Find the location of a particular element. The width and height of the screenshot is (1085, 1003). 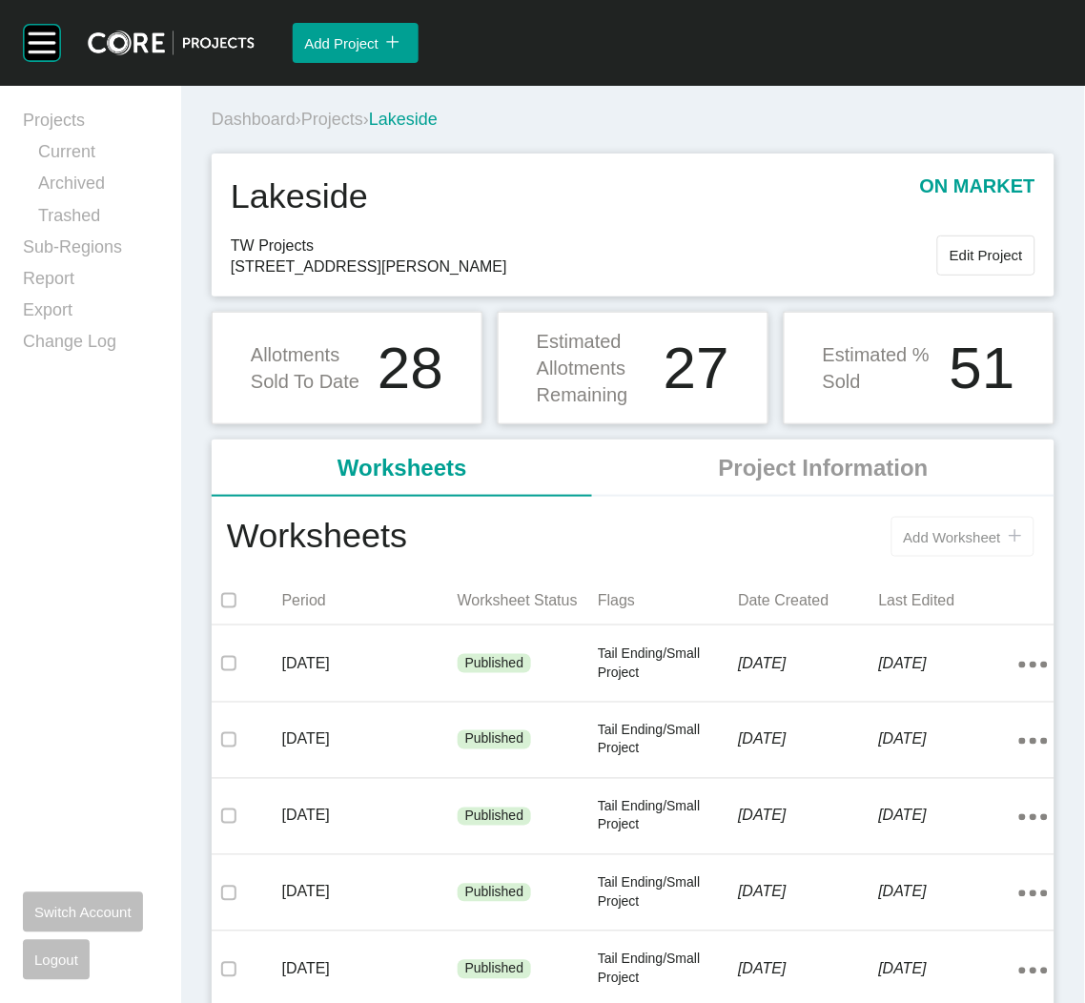

p: Worksheet Status is located at coordinates (527, 601).